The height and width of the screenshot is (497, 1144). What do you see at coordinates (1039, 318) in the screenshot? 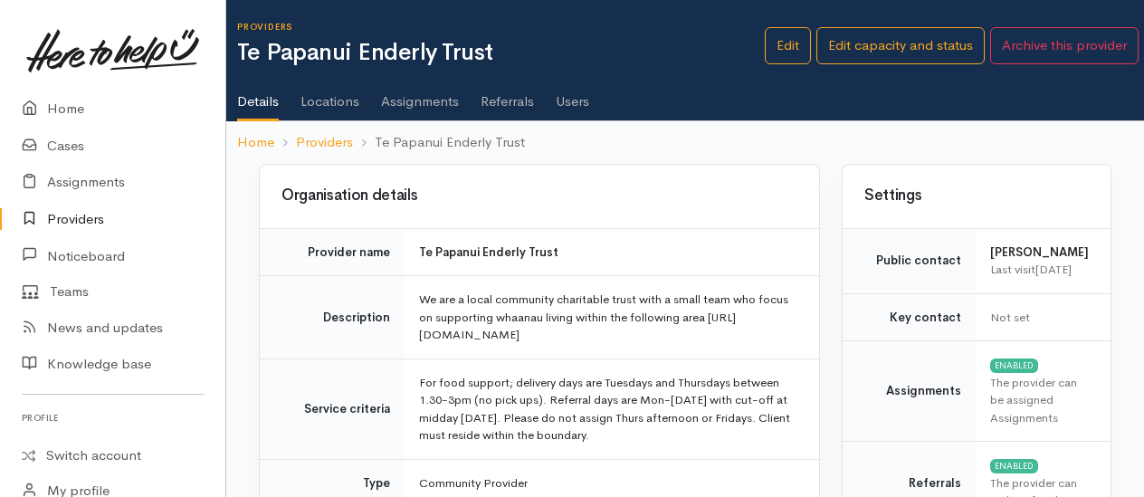
I see `div: Not set` at bounding box center [1039, 318].